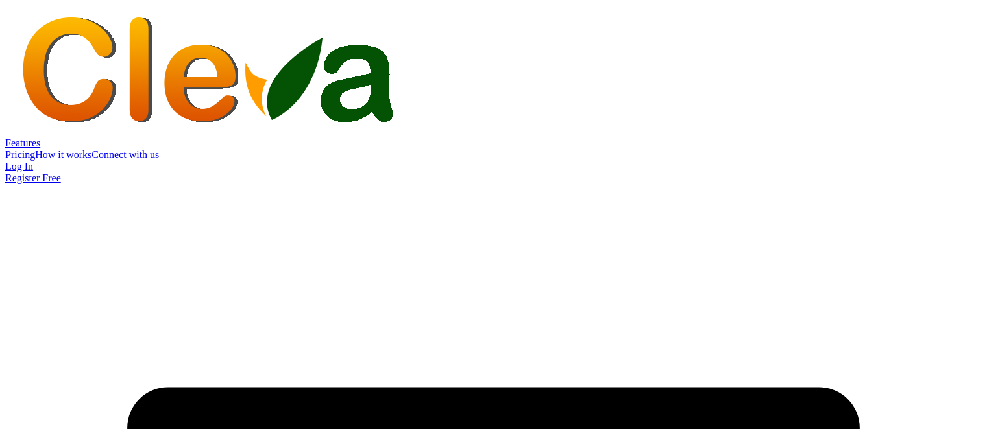 The image size is (987, 429). What do you see at coordinates (19, 166) in the screenshot?
I see `a: Log In` at bounding box center [19, 166].